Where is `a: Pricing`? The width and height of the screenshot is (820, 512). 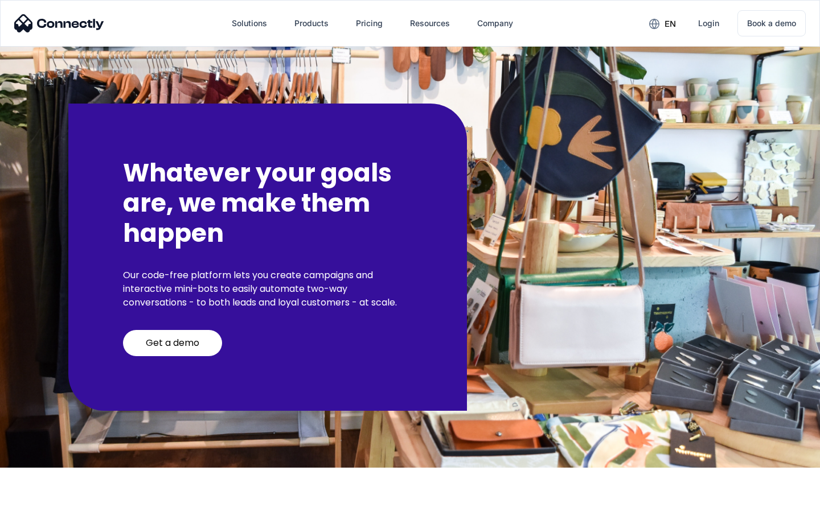 a: Pricing is located at coordinates (369, 23).